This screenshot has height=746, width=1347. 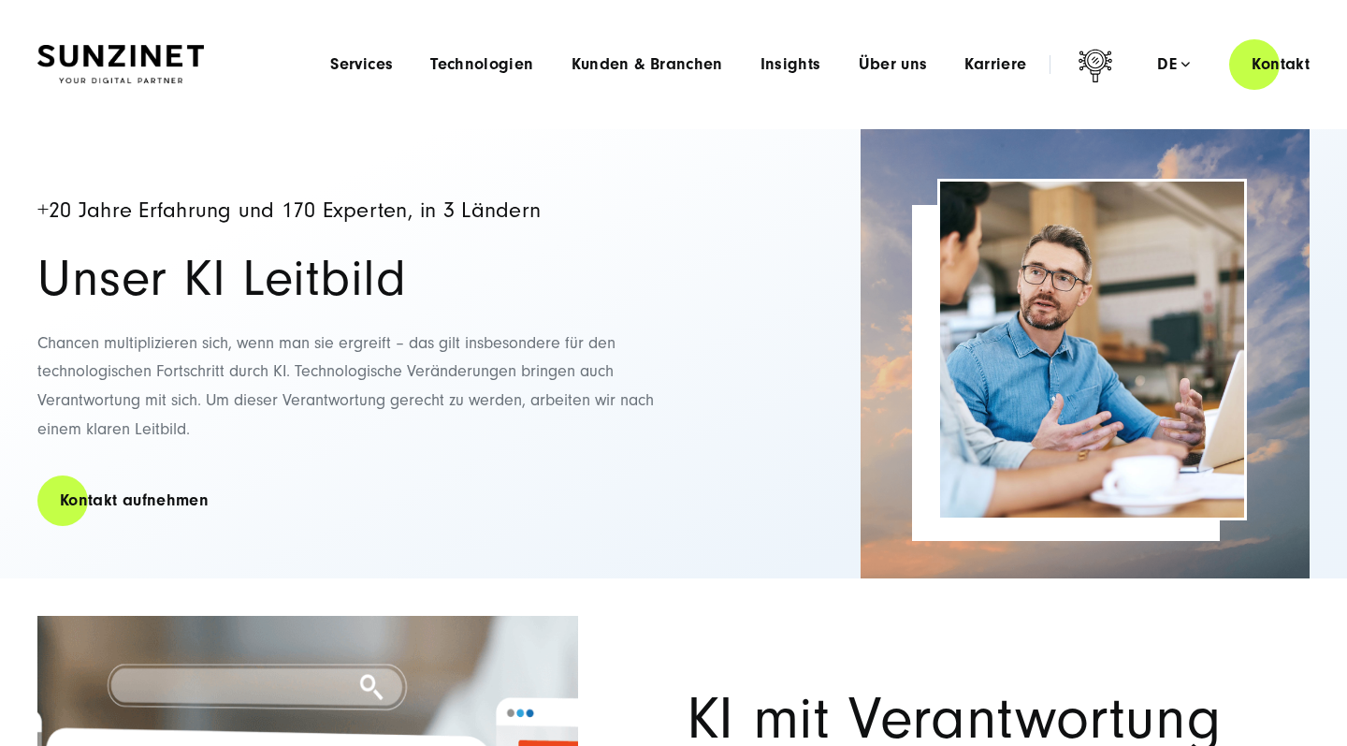 What do you see at coordinates (647, 65) in the screenshot?
I see `span: Kunden & Branchen` at bounding box center [647, 65].